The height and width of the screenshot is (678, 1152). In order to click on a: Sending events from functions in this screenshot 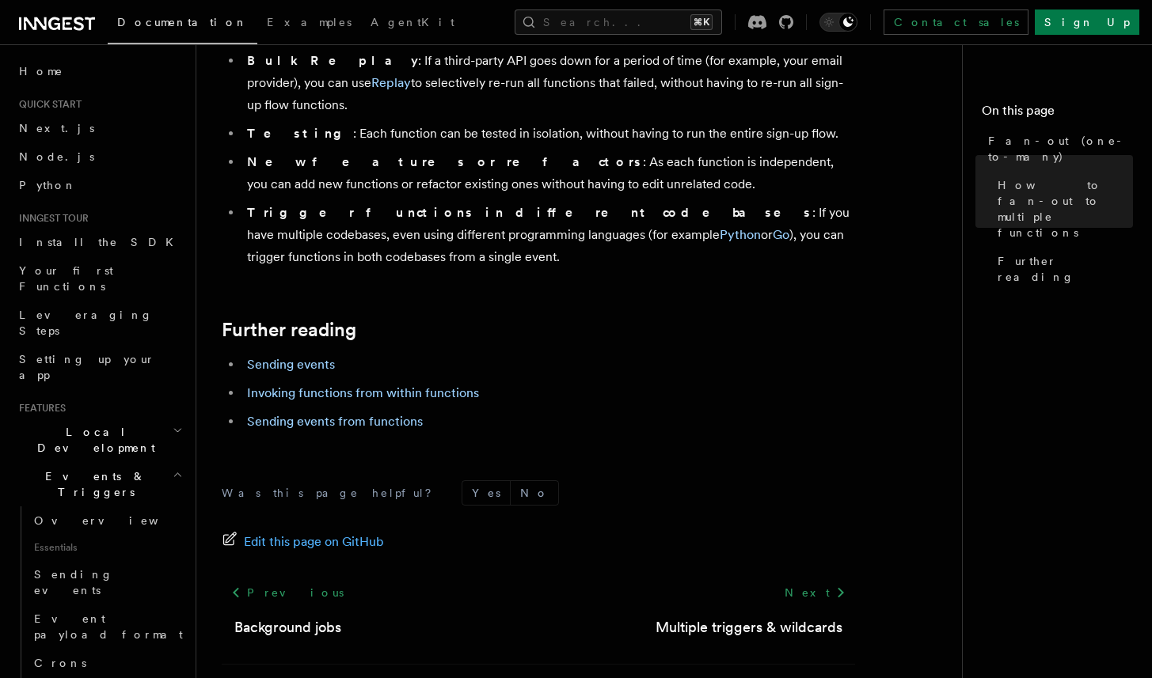, I will do `click(335, 421)`.